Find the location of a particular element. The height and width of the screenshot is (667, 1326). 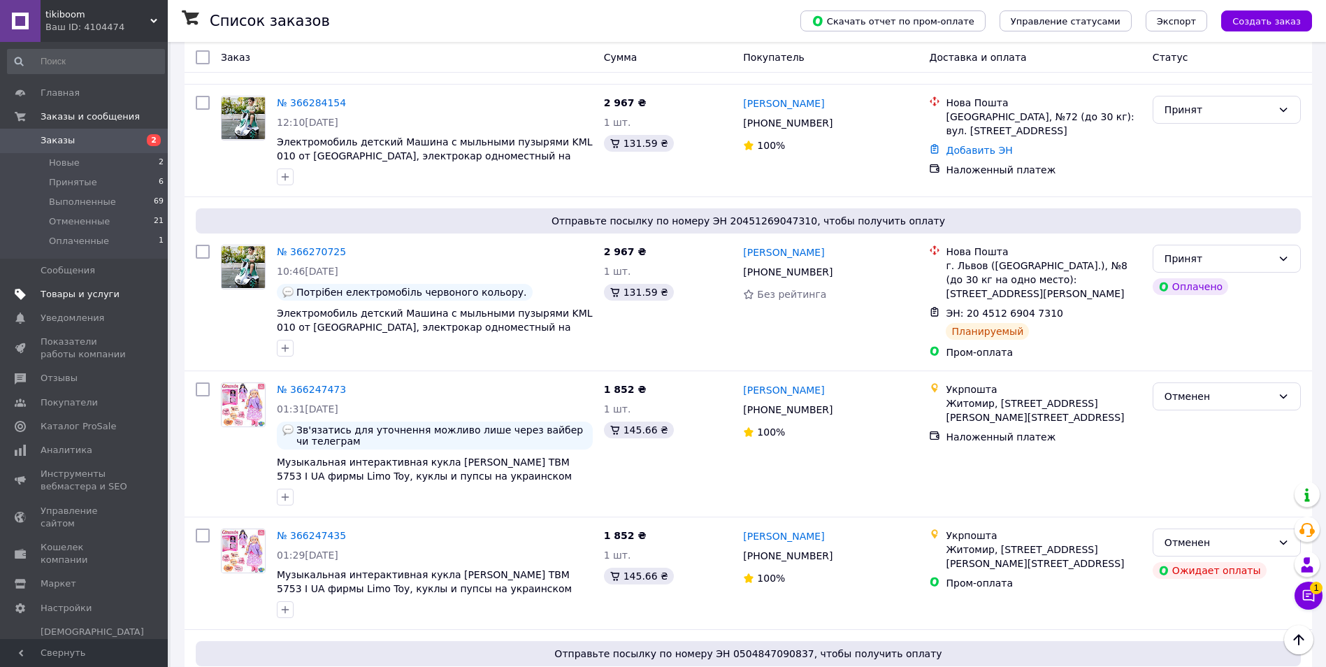

div: Ваш ID: 4104474 is located at coordinates (106, 27).